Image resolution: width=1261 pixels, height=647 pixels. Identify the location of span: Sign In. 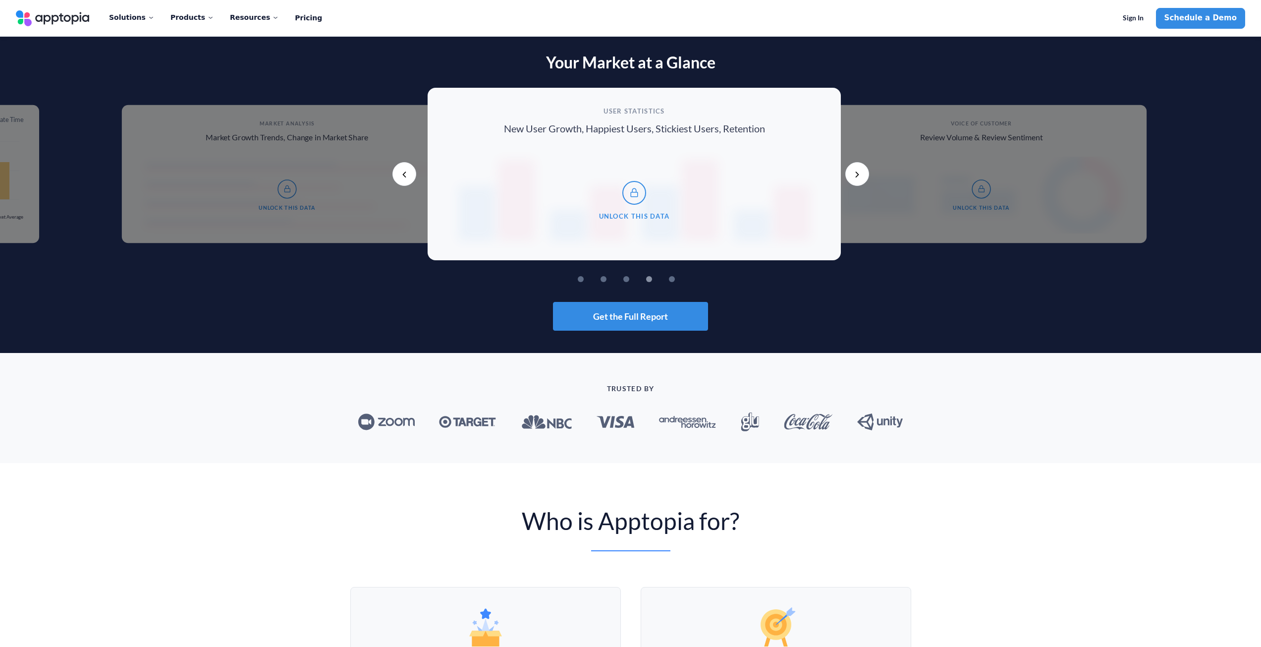
(1133, 18).